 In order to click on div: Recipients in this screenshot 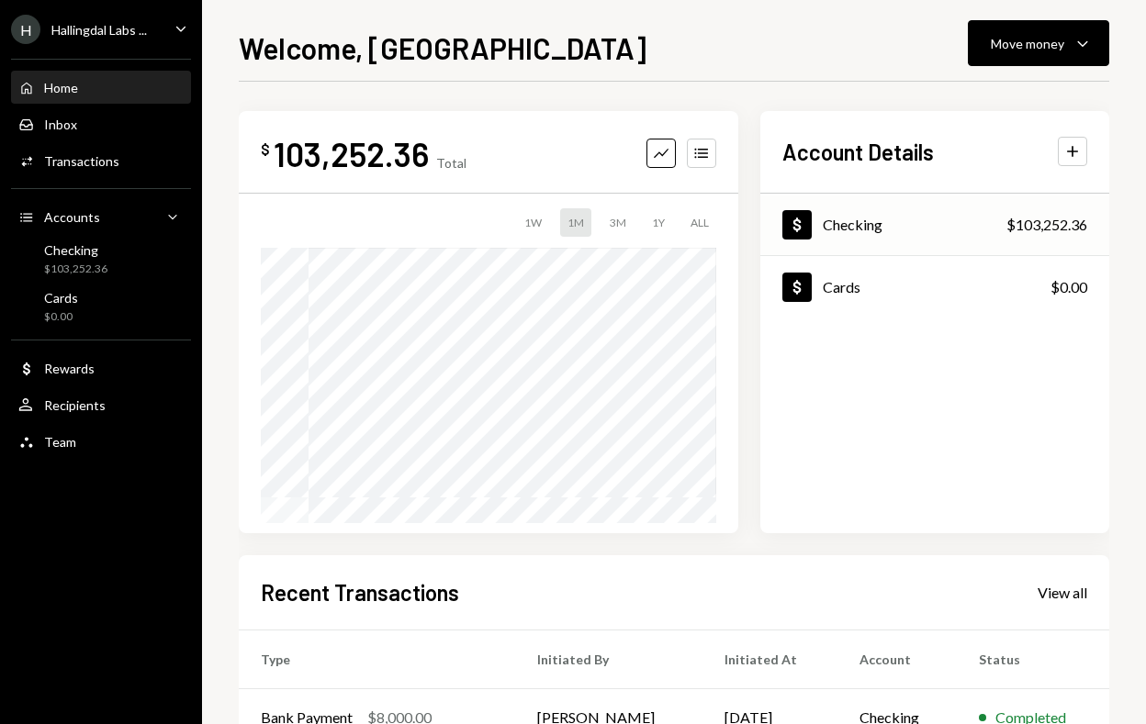, I will do `click(74, 405)`.